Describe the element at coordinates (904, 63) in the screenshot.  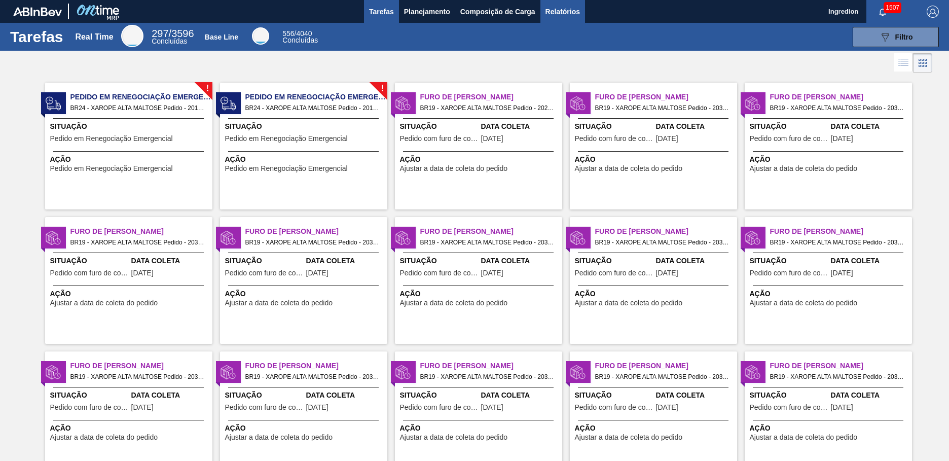
I see `div: Visão em Lista` at that location.